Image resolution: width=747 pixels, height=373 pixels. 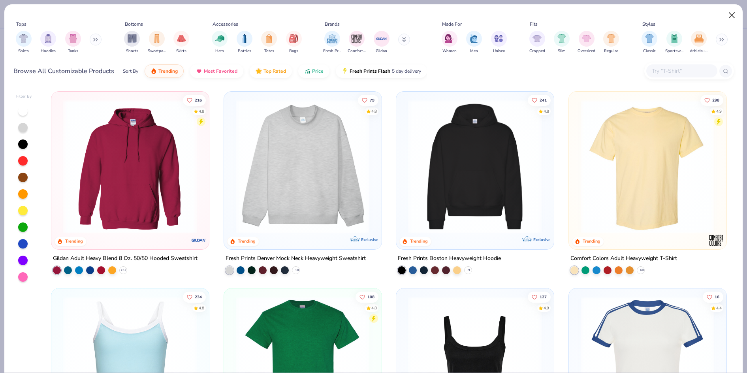 I want to click on img: Hats Image, so click(x=220, y=38).